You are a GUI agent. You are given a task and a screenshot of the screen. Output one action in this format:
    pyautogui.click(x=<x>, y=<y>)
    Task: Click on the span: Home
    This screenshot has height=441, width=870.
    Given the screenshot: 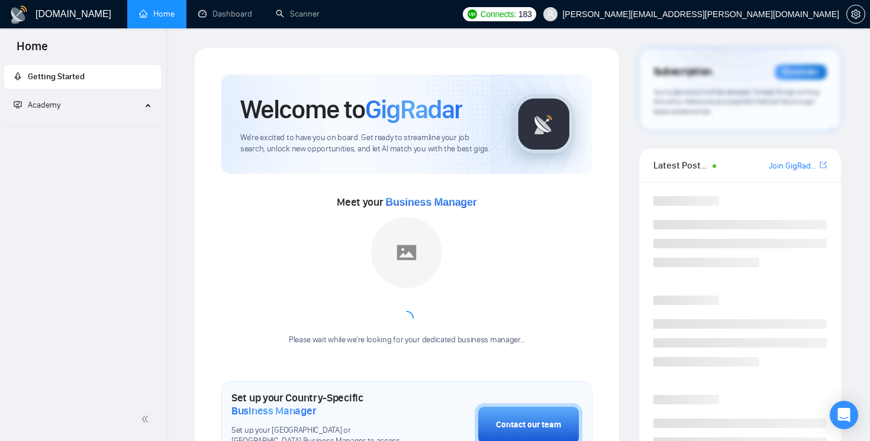 What is the action you would take?
    pyautogui.click(x=32, y=50)
    